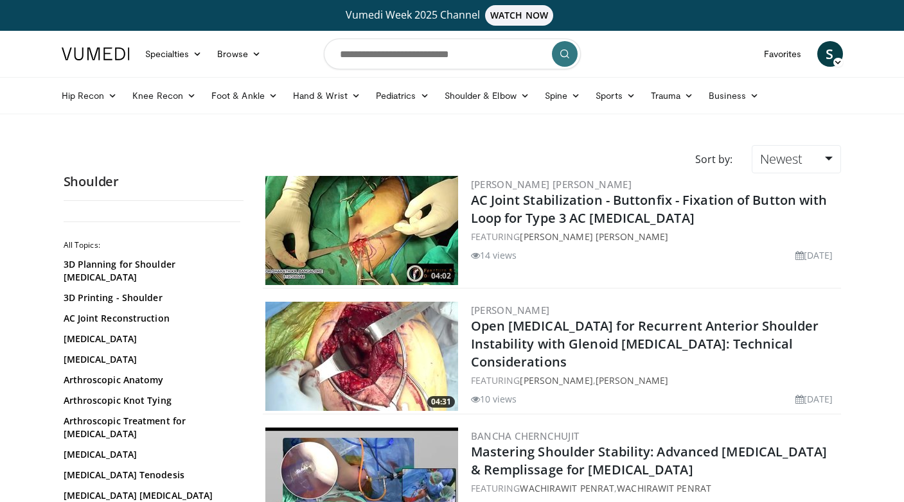  Describe the element at coordinates (244, 96) in the screenshot. I see `a: Foot & Ankle` at that location.